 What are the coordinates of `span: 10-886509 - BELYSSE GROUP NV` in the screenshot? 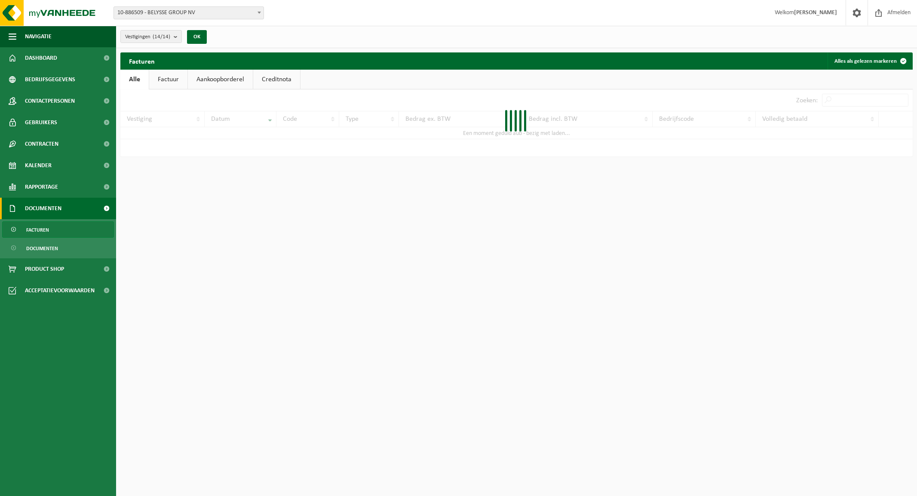 It's located at (189, 13).